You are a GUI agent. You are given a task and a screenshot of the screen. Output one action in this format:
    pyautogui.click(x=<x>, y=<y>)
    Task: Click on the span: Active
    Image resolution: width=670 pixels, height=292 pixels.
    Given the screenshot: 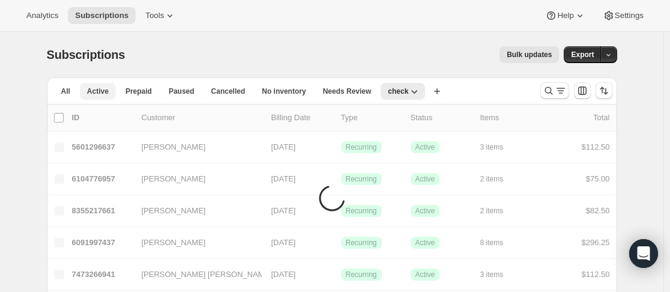 What is the action you would take?
    pyautogui.click(x=98, y=91)
    